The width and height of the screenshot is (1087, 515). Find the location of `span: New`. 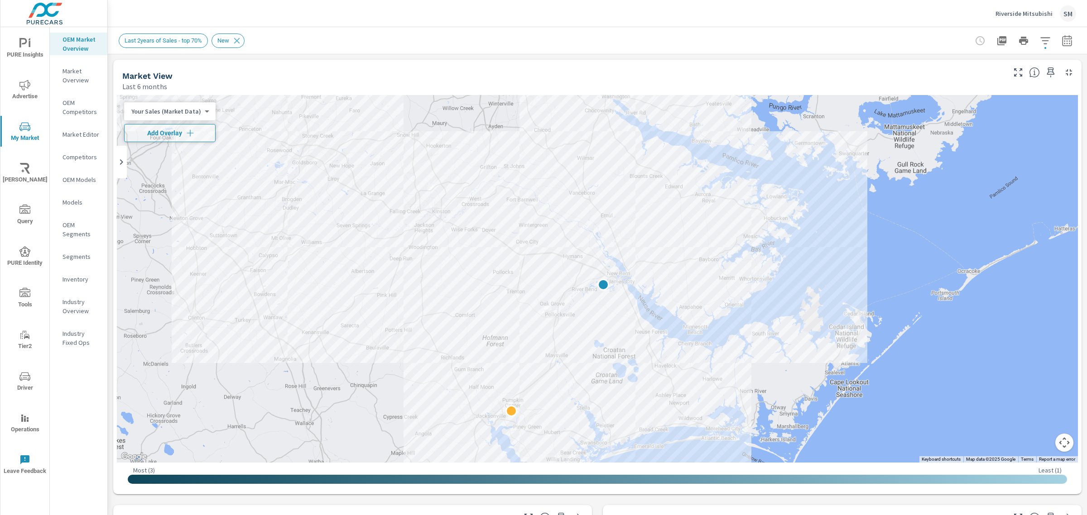

span: New is located at coordinates (223, 40).